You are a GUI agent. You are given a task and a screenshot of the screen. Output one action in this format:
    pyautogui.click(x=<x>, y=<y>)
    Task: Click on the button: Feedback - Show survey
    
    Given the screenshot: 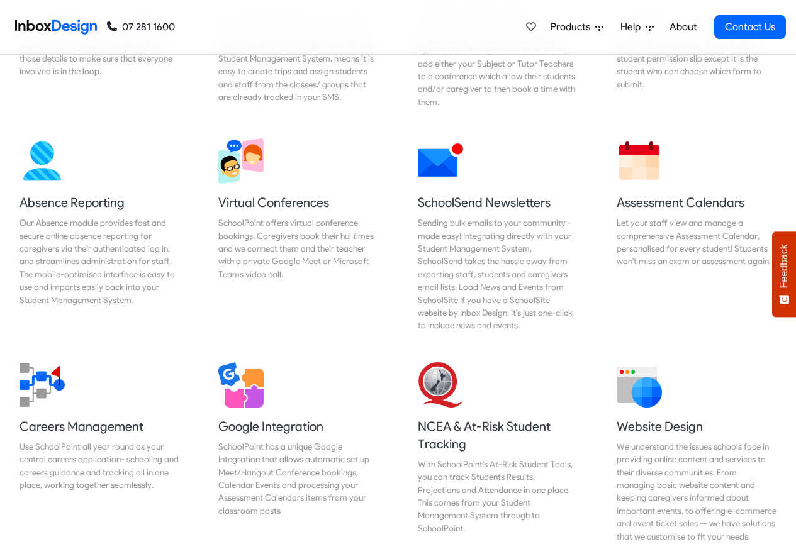 What is the action you would take?
    pyautogui.click(x=784, y=274)
    